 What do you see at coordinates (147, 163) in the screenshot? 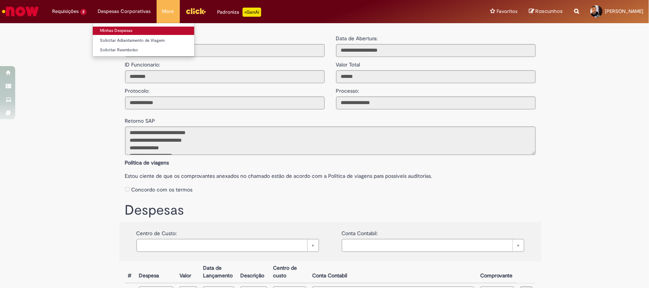
I see `b: Política de viagens` at bounding box center [147, 163].